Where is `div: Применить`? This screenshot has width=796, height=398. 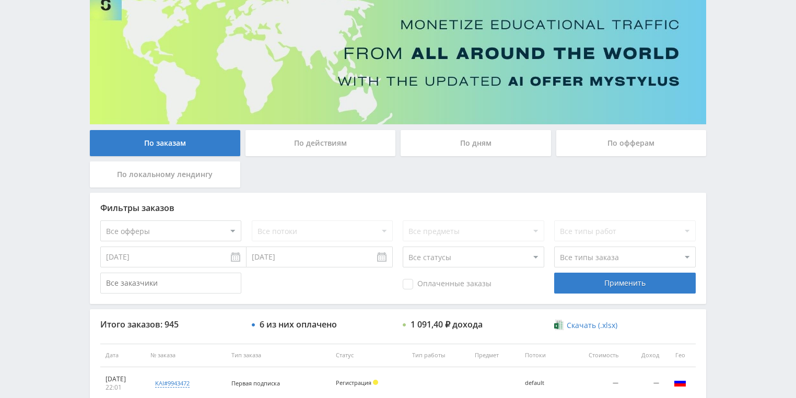
div: Применить is located at coordinates (625, 283).